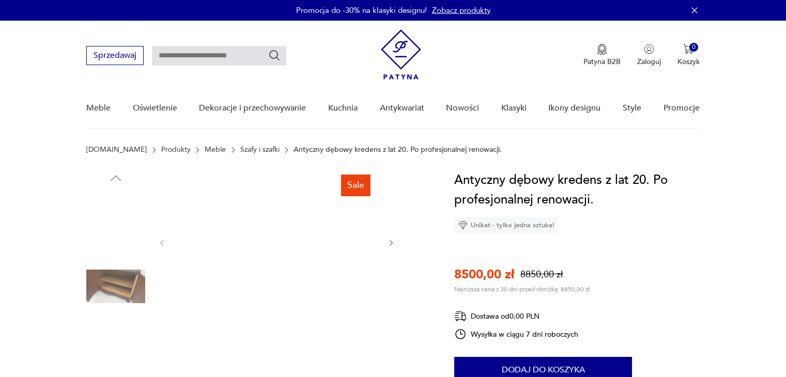 This screenshot has height=377, width=786. Describe the element at coordinates (602, 50) in the screenshot. I see `img: Ikona medalu` at that location.